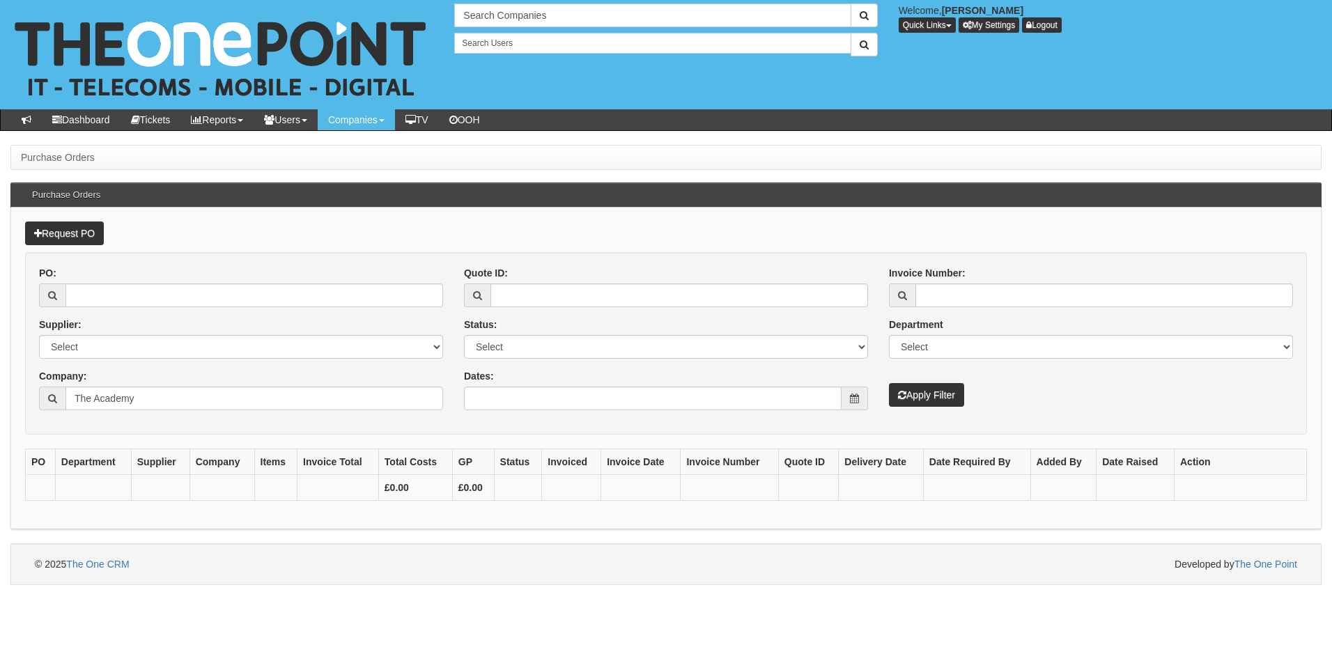 The width and height of the screenshot is (1332, 654). Describe the element at coordinates (60, 325) in the screenshot. I see `label: Supplier:` at that location.